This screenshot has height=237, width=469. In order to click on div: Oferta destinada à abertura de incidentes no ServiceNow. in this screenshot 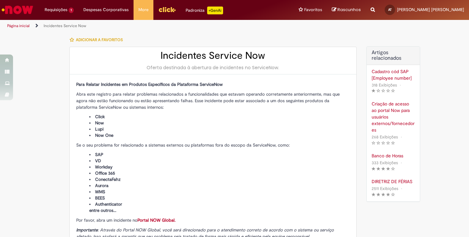, I will do `click(213, 67)`.